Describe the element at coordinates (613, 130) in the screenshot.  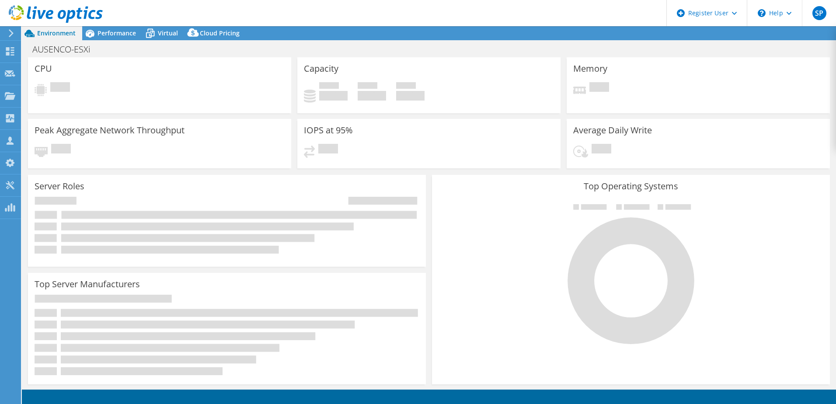
I see `h3: Average Daily Write` at that location.